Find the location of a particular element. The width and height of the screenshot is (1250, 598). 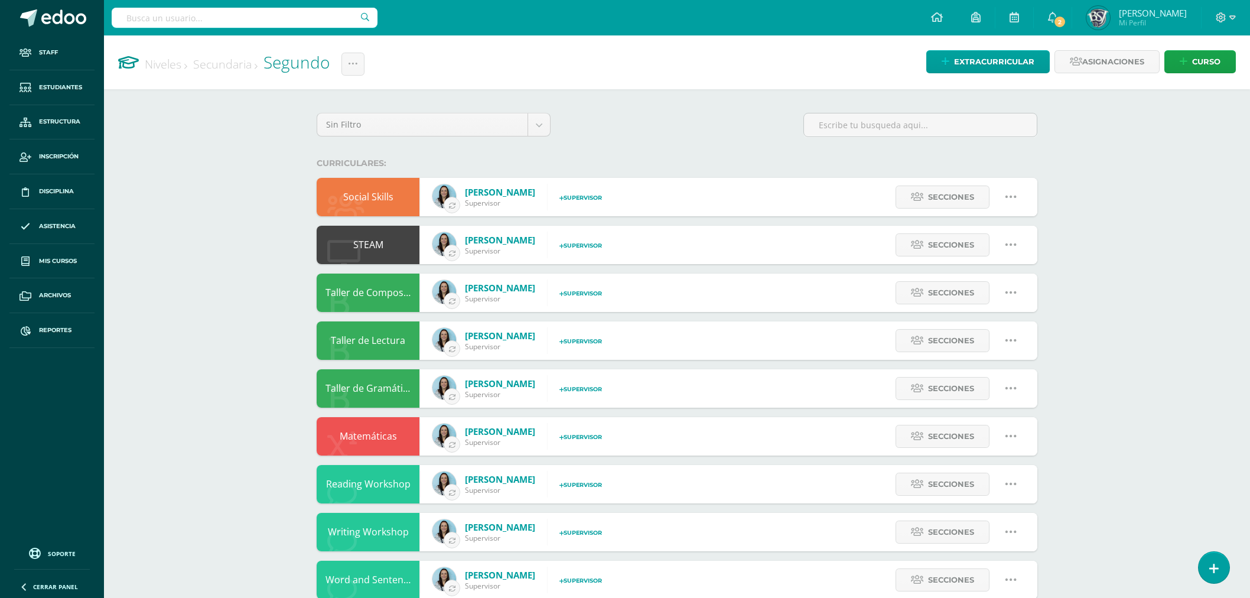

a: Archivos is located at coordinates (52, 295).